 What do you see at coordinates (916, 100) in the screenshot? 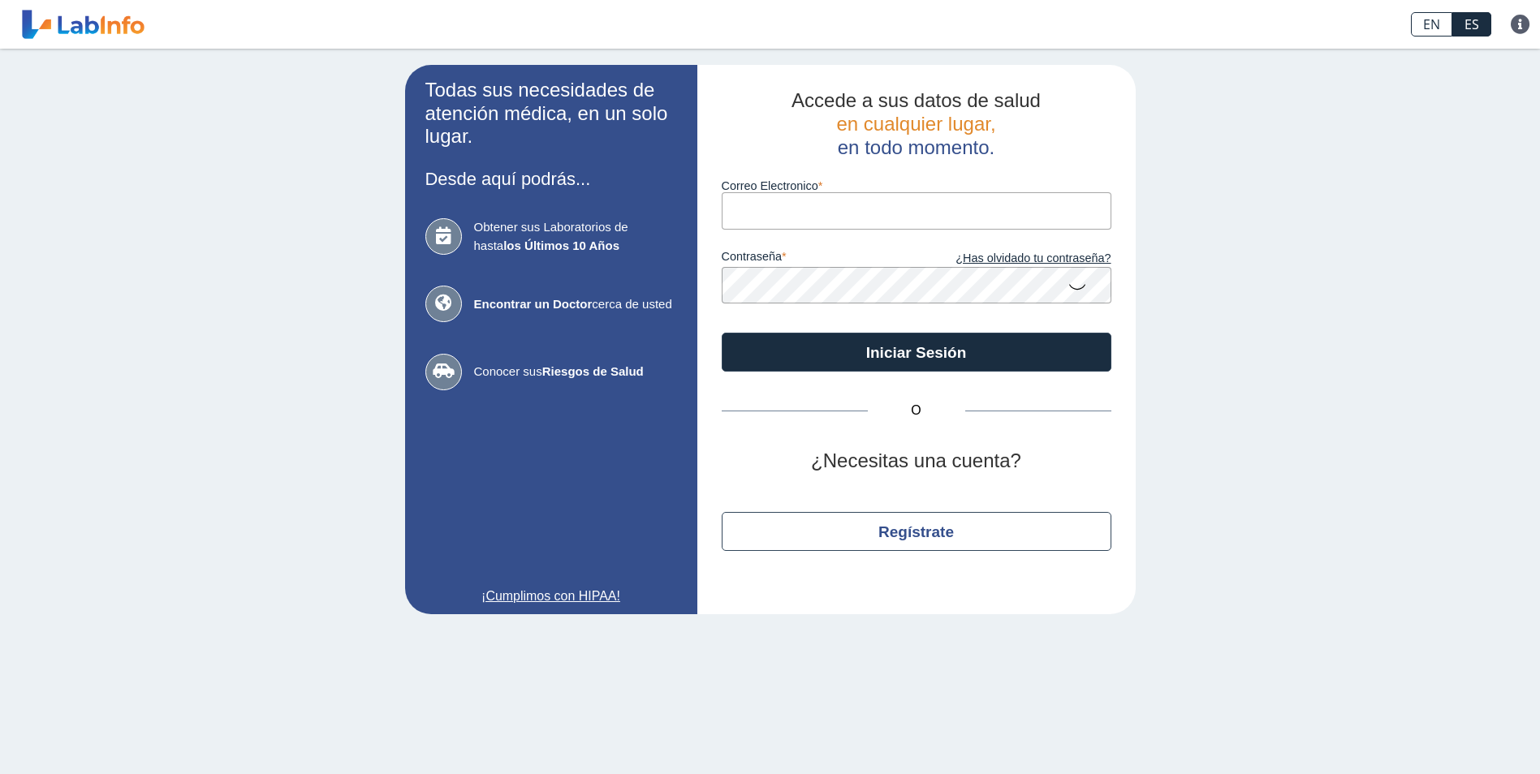
I see `span: Accede a sus datos de salud` at bounding box center [916, 100].